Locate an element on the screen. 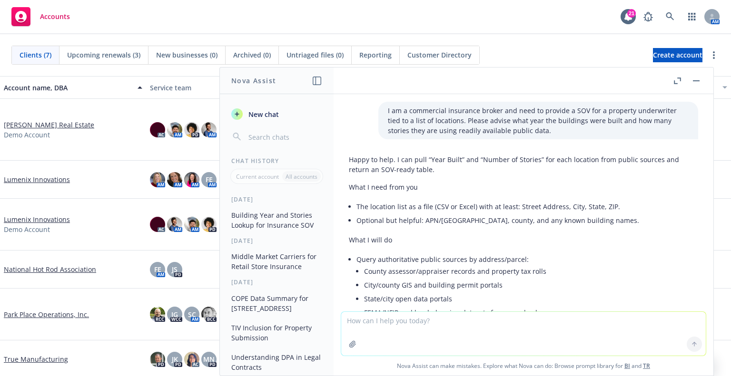  p: What I will do is located at coordinates (523, 240).